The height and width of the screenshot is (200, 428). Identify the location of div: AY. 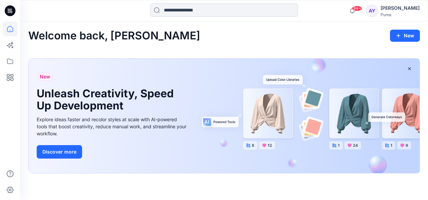
(372, 11).